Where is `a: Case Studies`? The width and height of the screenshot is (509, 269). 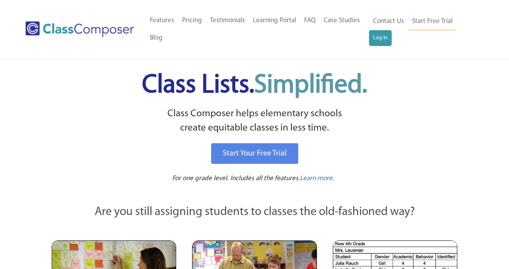 a: Case Studies is located at coordinates (341, 21).